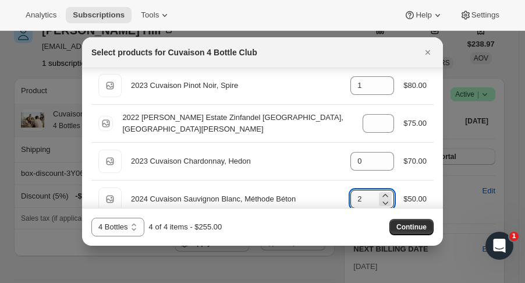 The width and height of the screenshot is (525, 283). I want to click on div: $70.00, so click(415, 161).